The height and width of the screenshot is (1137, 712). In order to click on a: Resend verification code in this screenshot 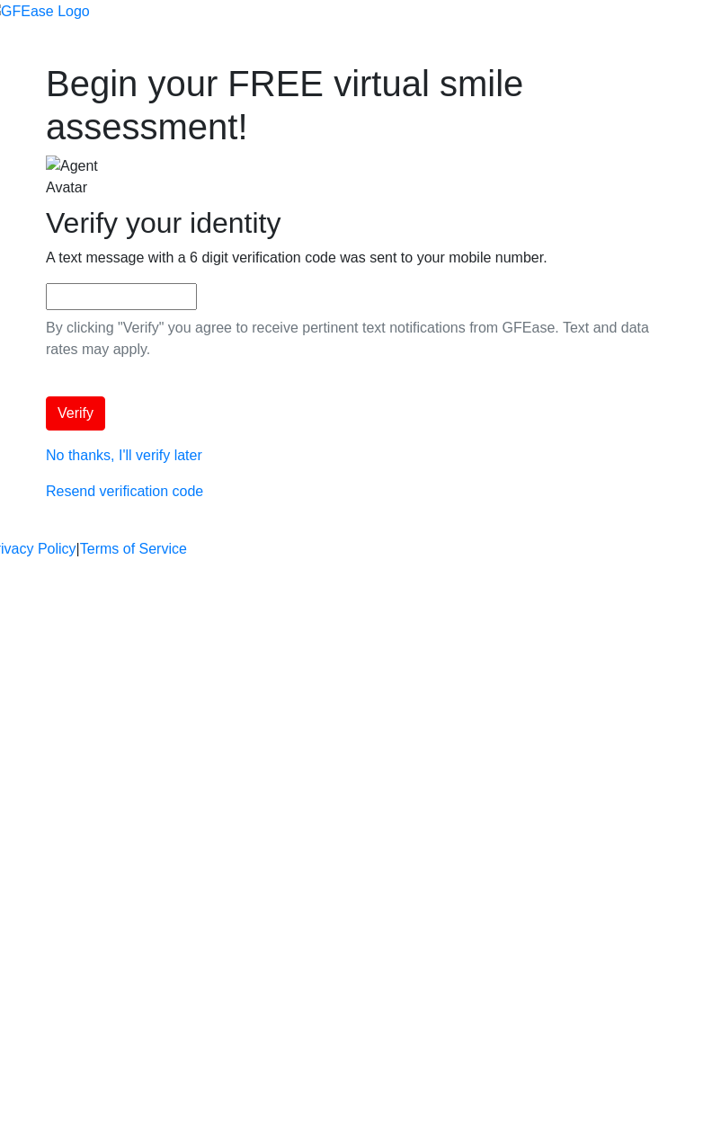, I will do `click(124, 491)`.